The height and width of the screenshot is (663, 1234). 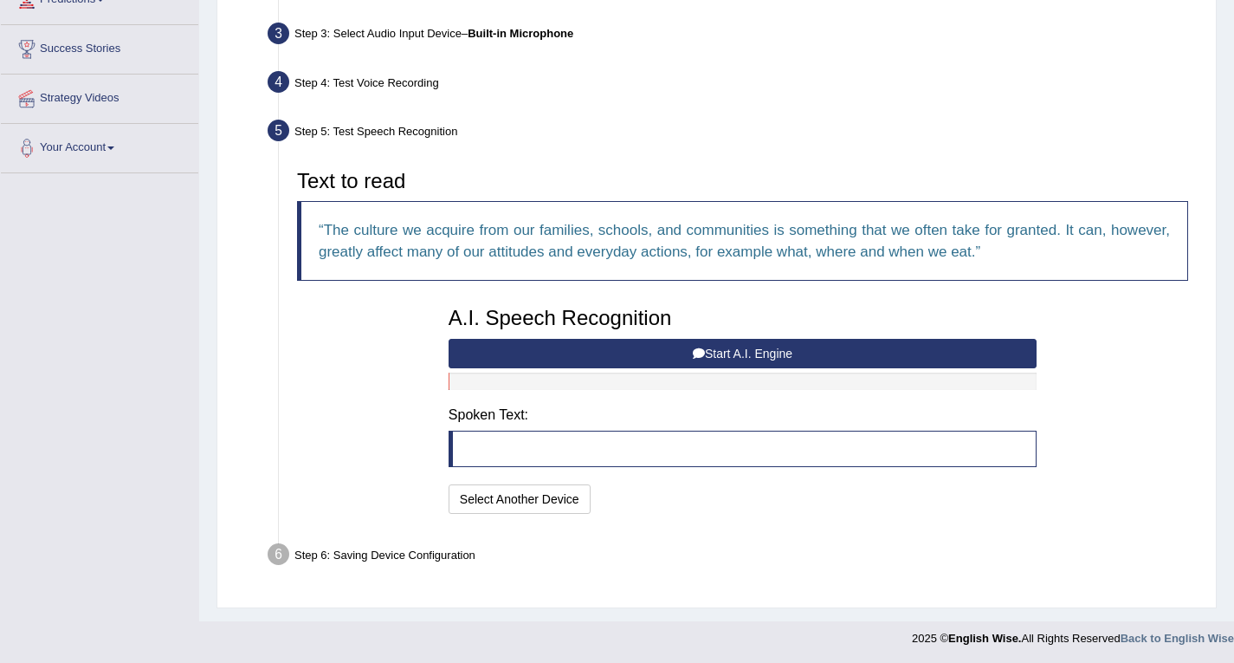 What do you see at coordinates (520, 499) in the screenshot?
I see `button: Select Another Device` at bounding box center [520, 499].